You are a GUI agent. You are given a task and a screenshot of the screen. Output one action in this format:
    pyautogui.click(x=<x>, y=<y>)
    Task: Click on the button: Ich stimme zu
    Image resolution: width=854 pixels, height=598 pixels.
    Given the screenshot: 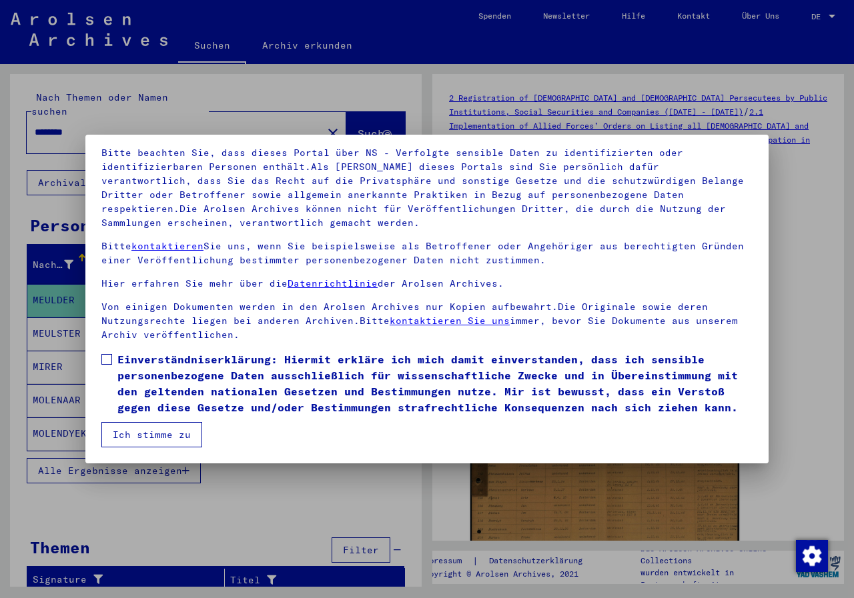 What is the action you would take?
    pyautogui.click(x=151, y=435)
    